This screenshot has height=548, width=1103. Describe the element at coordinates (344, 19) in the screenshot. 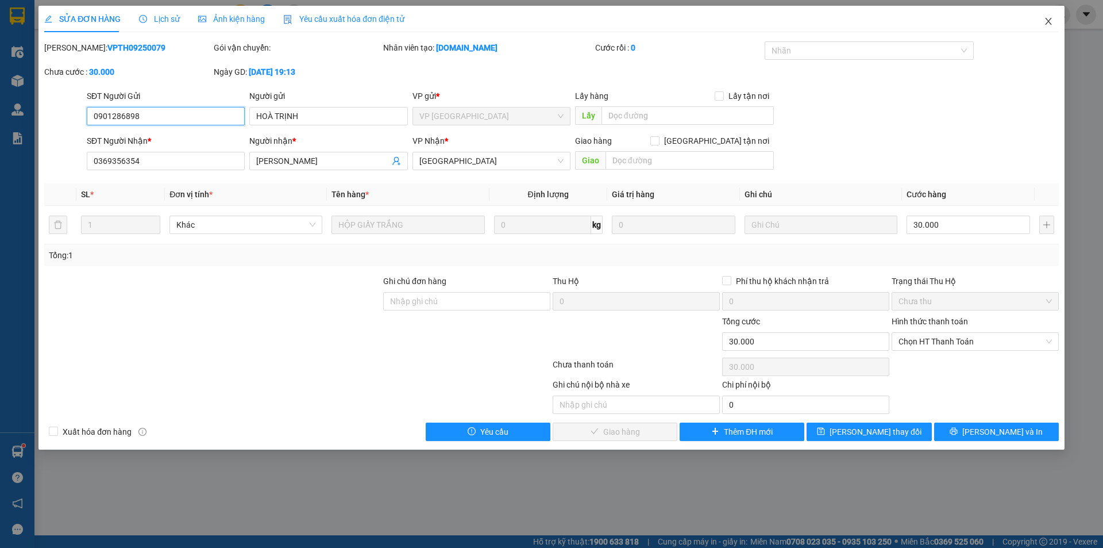

I see `span: Yêu cầu xuất hóa đơn điện tử` at that location.